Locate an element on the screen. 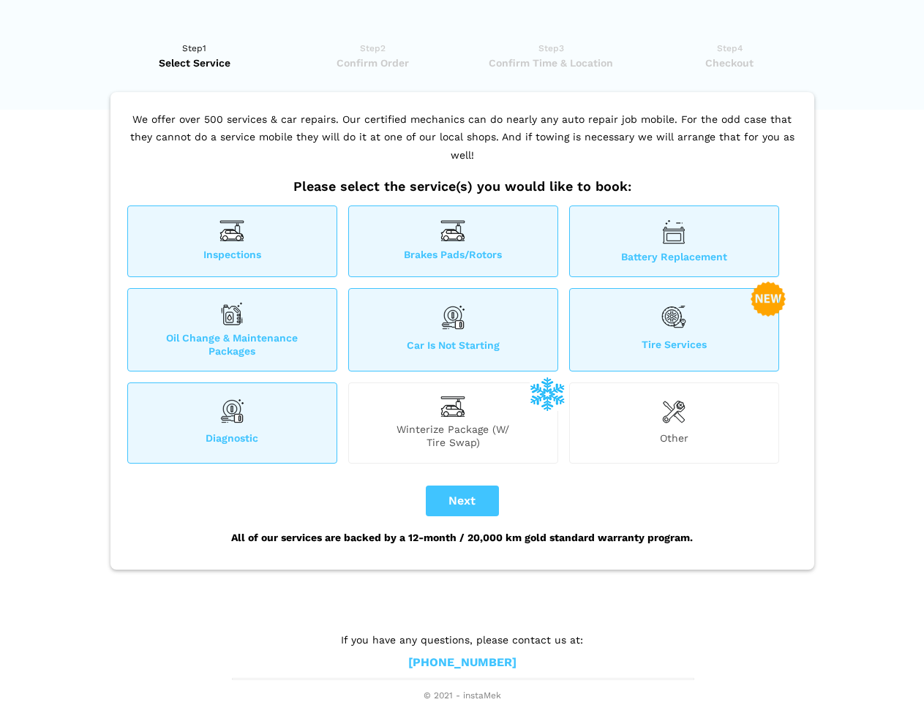  span: Select Service is located at coordinates (195, 63).